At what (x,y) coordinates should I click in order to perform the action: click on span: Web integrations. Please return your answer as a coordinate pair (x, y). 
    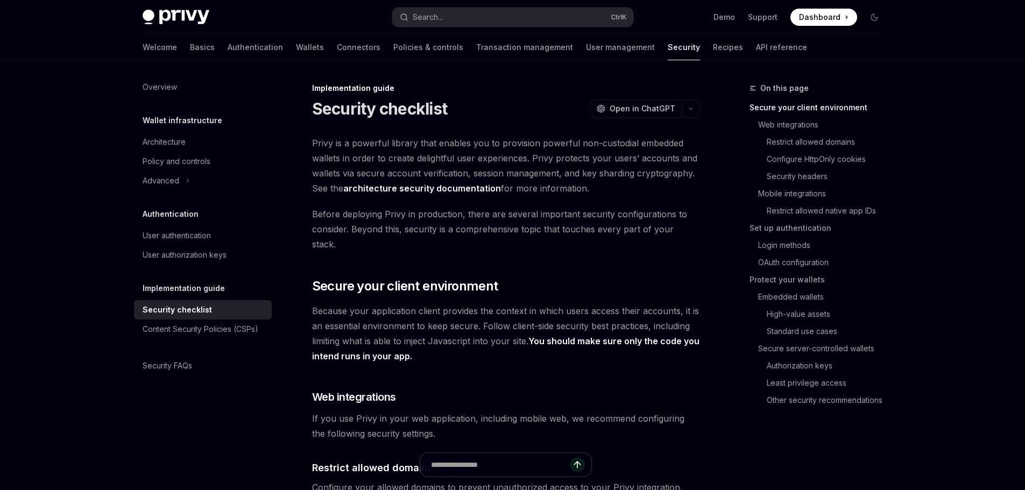
    Looking at the image, I should click on (354, 397).